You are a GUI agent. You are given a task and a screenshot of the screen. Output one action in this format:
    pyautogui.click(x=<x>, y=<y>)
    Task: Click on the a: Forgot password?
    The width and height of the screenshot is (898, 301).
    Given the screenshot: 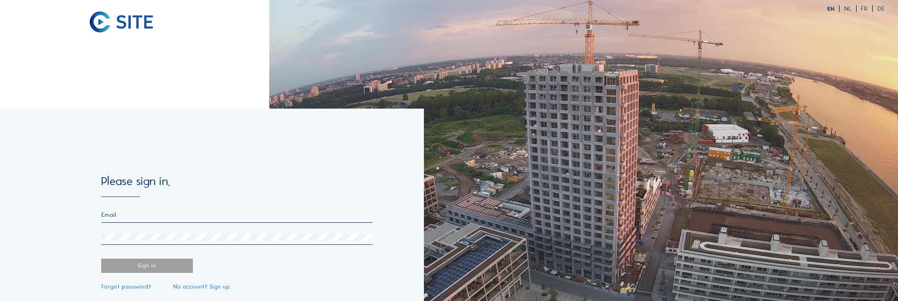 What is the action you would take?
    pyautogui.click(x=126, y=287)
    